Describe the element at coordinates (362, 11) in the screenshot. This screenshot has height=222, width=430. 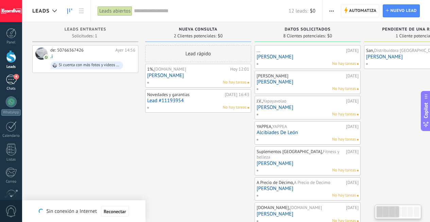
I see `span: Automatiza` at that location.